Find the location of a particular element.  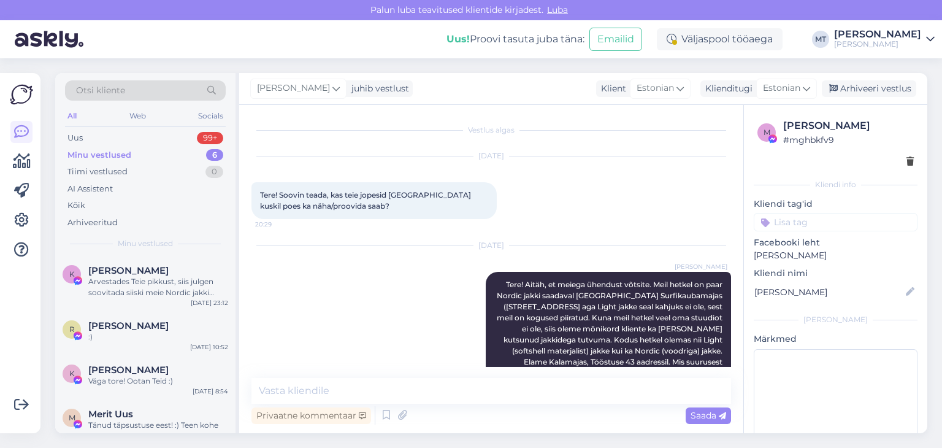

div: Tiimi vestlused is located at coordinates (98, 172).